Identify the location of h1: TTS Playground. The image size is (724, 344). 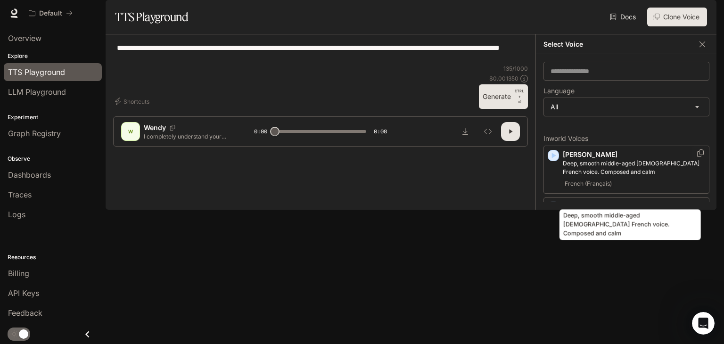
(151, 17).